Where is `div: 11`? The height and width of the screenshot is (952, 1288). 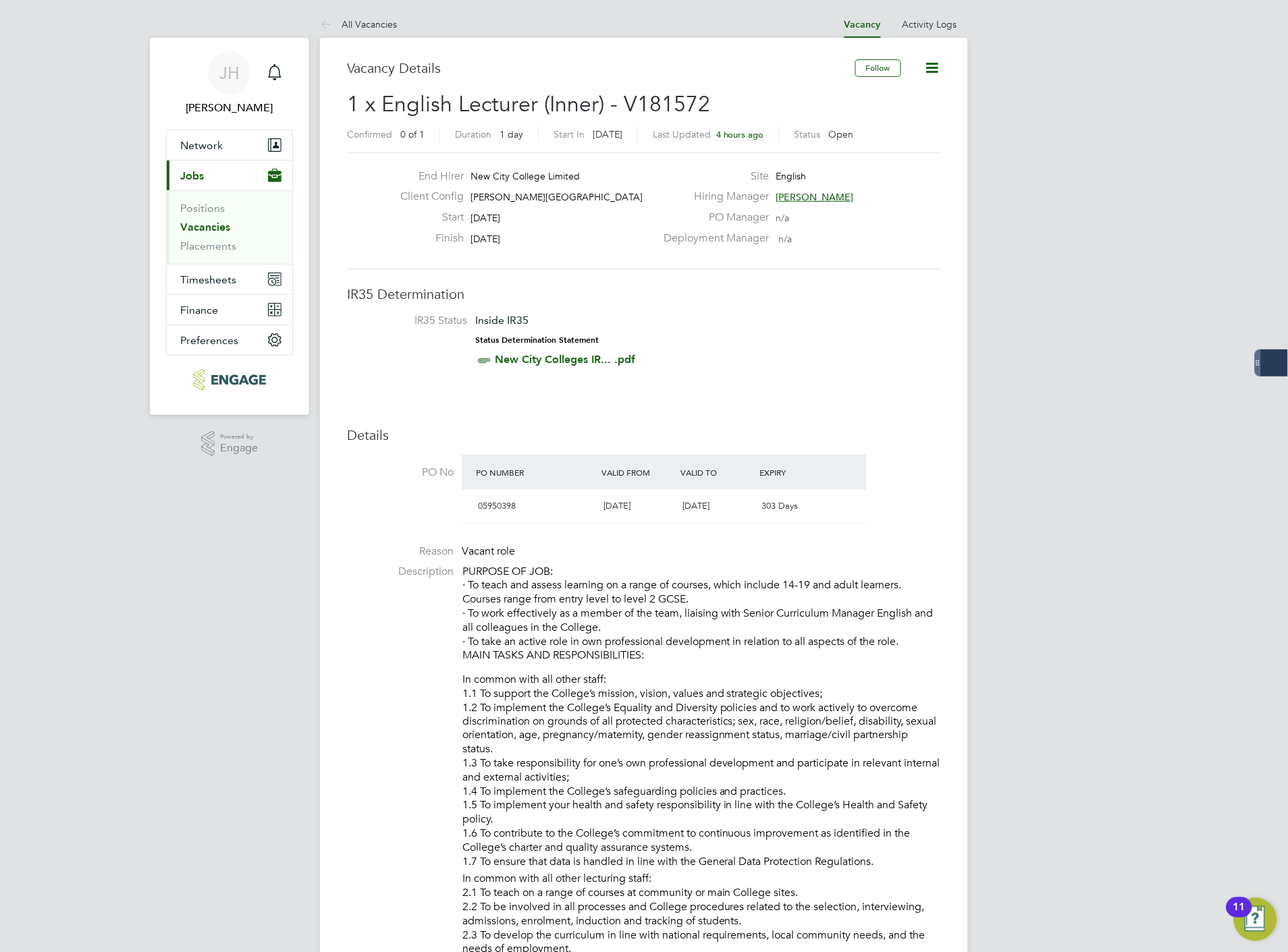 div: 11 is located at coordinates (1240, 916).